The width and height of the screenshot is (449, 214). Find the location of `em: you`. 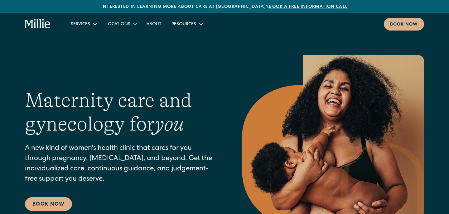

em: you is located at coordinates (169, 124).